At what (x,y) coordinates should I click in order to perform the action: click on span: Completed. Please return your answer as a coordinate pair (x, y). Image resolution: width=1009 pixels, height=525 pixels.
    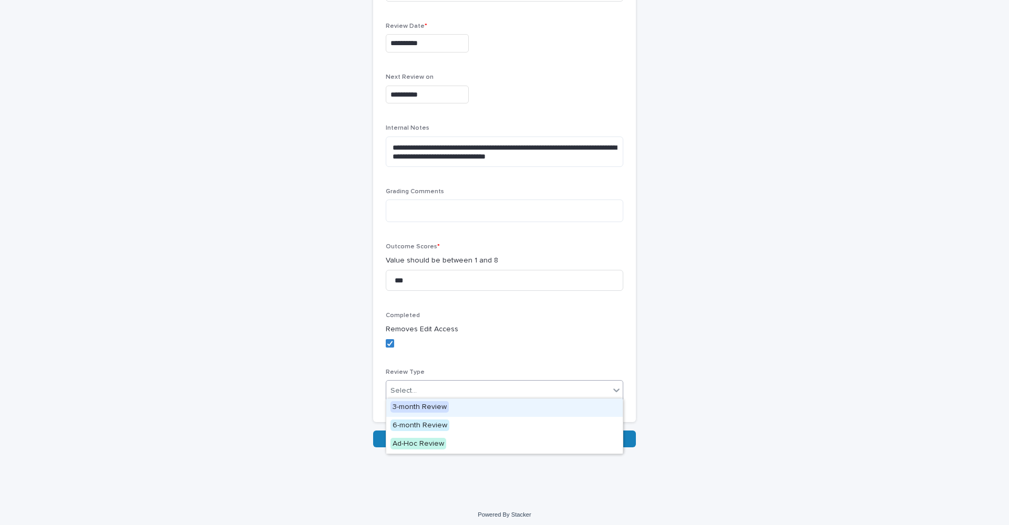
    Looking at the image, I should click on (402, 316).